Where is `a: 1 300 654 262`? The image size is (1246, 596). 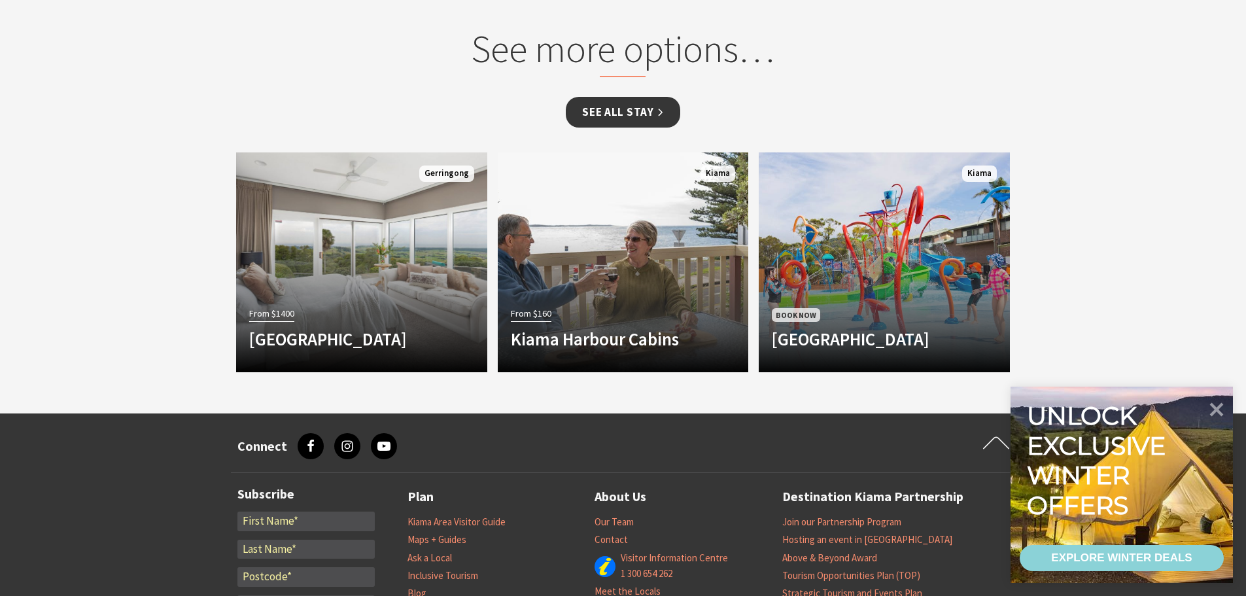
a: 1 300 654 262 is located at coordinates (646, 573).